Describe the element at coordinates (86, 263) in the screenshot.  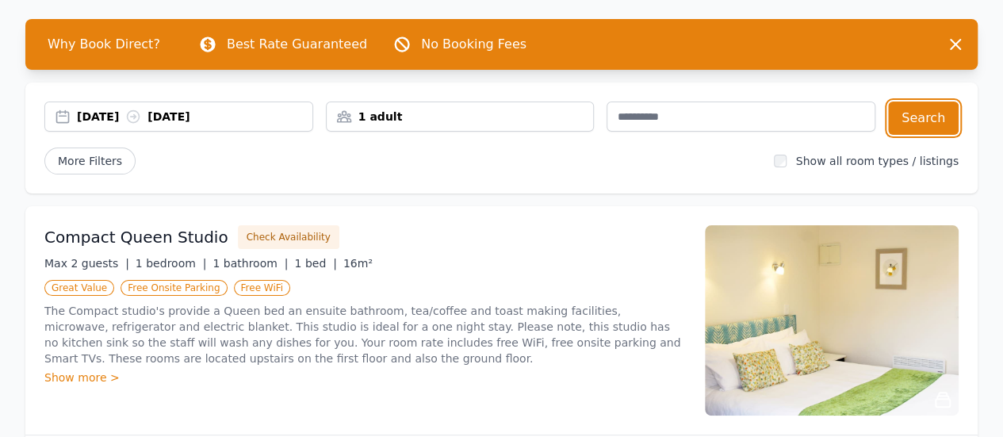
I see `span: Max 2 guests |` at that location.